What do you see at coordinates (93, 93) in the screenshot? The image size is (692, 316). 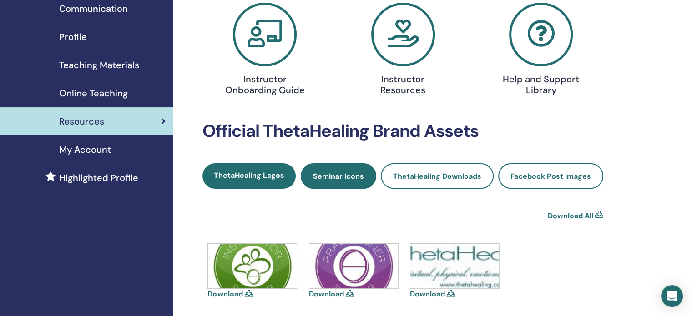 I see `span: Online Teaching` at bounding box center [93, 93].